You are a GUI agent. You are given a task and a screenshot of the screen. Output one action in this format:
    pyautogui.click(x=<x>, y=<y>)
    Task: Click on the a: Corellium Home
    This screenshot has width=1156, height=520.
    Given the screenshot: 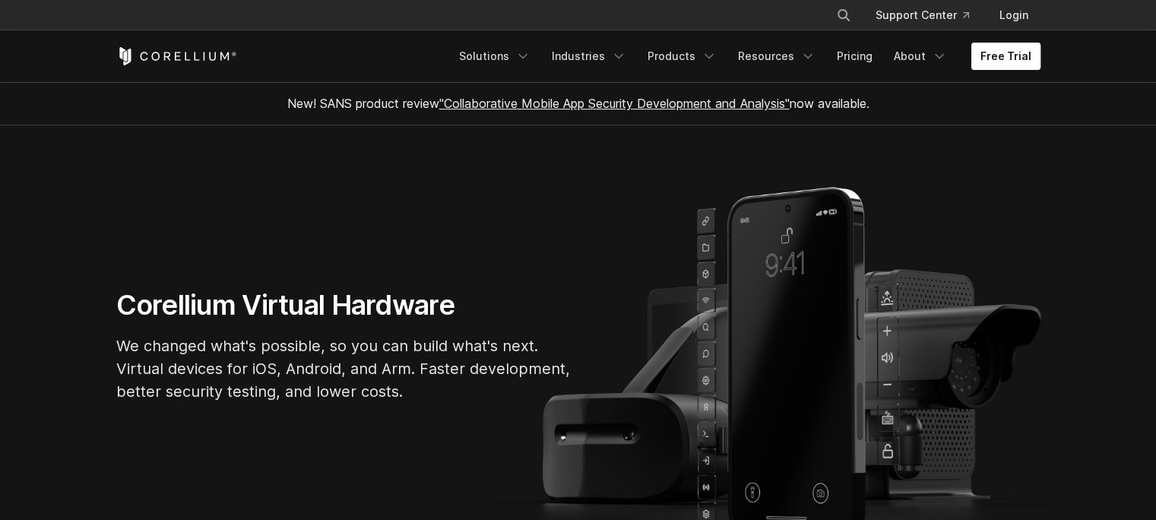 What is the action you would take?
    pyautogui.click(x=176, y=56)
    